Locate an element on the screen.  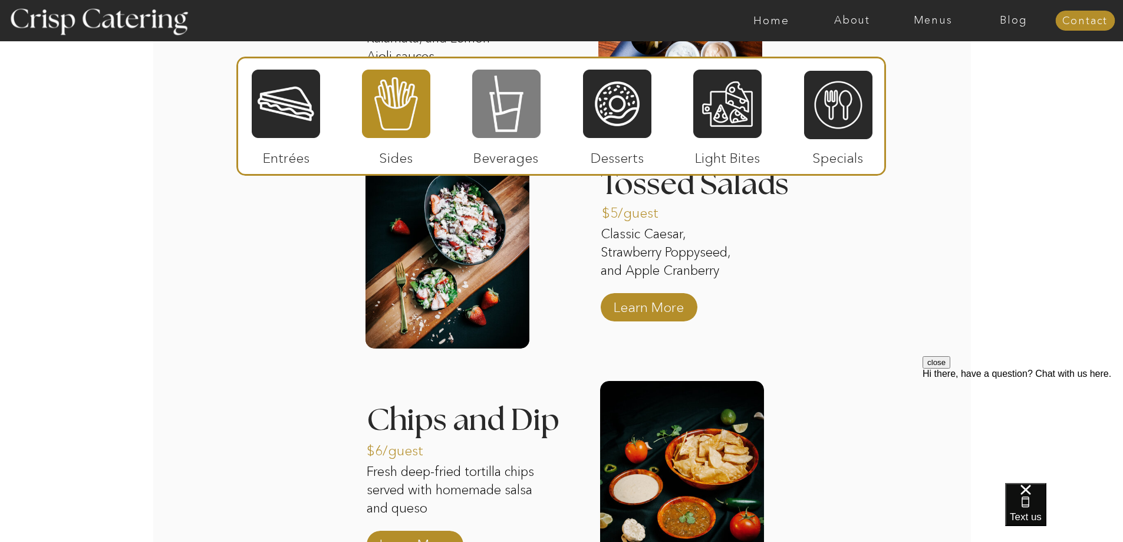
a: Home is located at coordinates (771, 21).